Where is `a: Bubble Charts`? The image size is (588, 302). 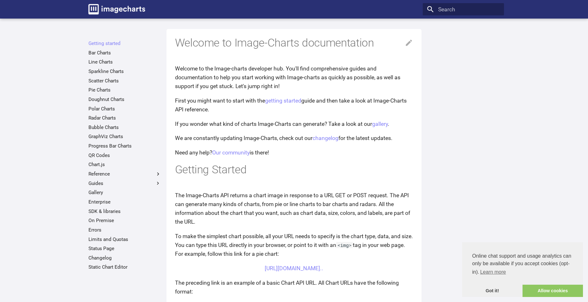 a: Bubble Charts is located at coordinates (125, 128).